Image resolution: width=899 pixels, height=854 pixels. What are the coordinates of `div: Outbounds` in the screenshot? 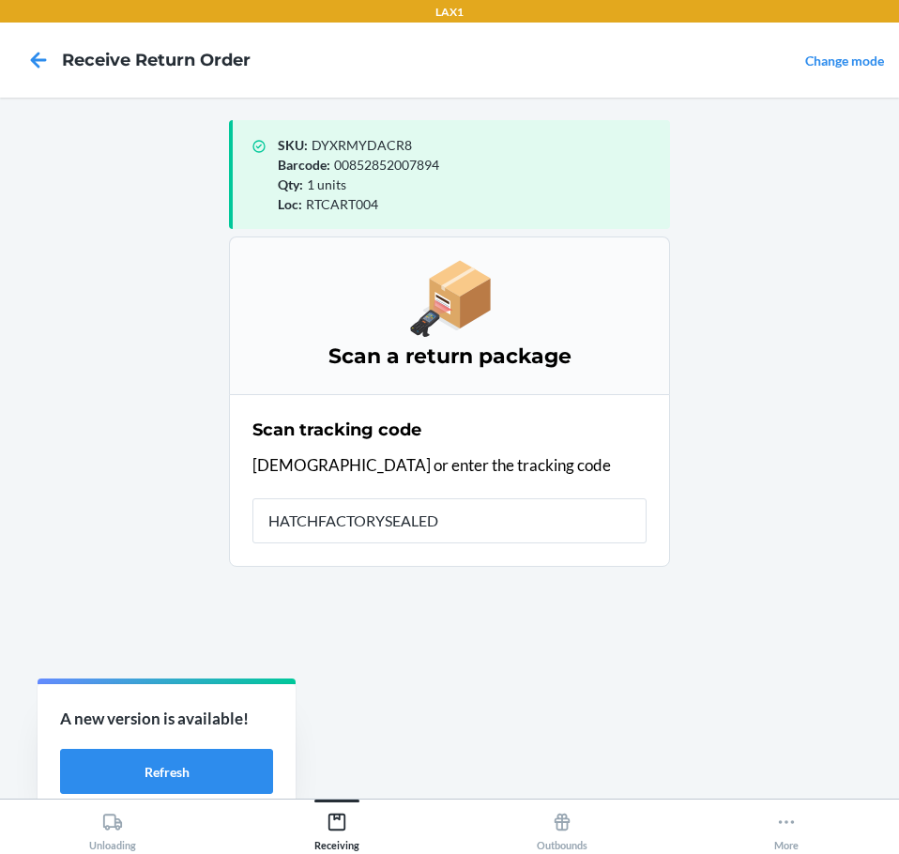 It's located at (562, 828).